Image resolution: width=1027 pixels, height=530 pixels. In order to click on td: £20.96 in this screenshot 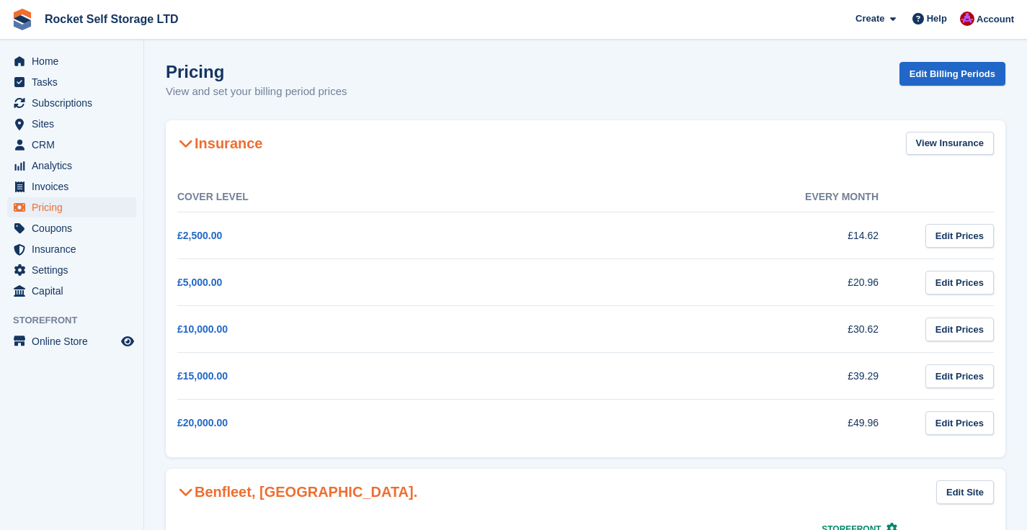, I will do `click(725, 283)`.